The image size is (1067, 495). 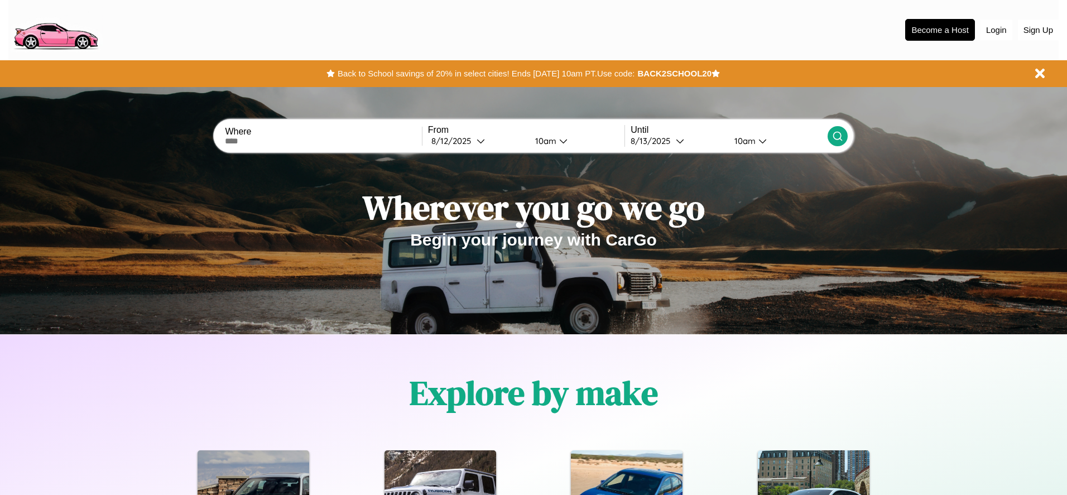 What do you see at coordinates (996, 30) in the screenshot?
I see `button: Login` at bounding box center [996, 30].